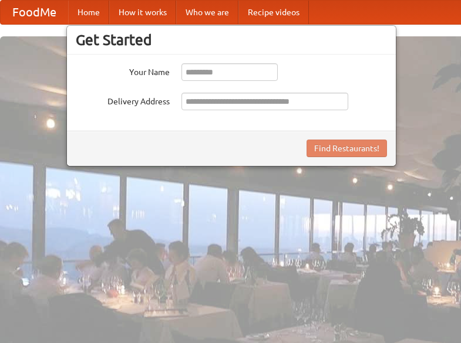 The width and height of the screenshot is (461, 343). What do you see at coordinates (123, 100) in the screenshot?
I see `label: Delivery Address` at bounding box center [123, 100].